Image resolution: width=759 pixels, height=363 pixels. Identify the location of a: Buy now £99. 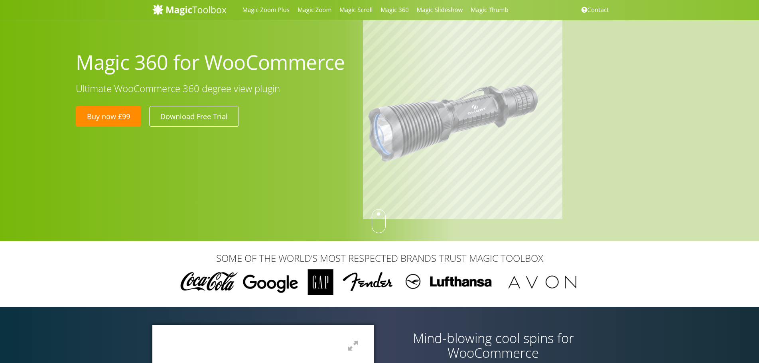
(108, 116).